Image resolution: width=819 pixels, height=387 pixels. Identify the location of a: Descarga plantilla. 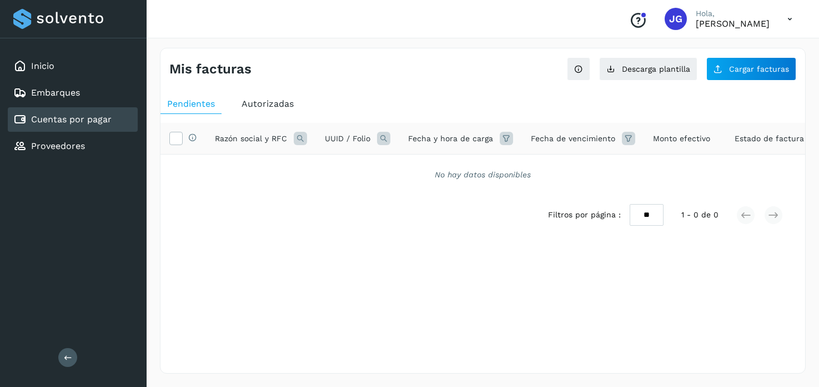
(648, 69).